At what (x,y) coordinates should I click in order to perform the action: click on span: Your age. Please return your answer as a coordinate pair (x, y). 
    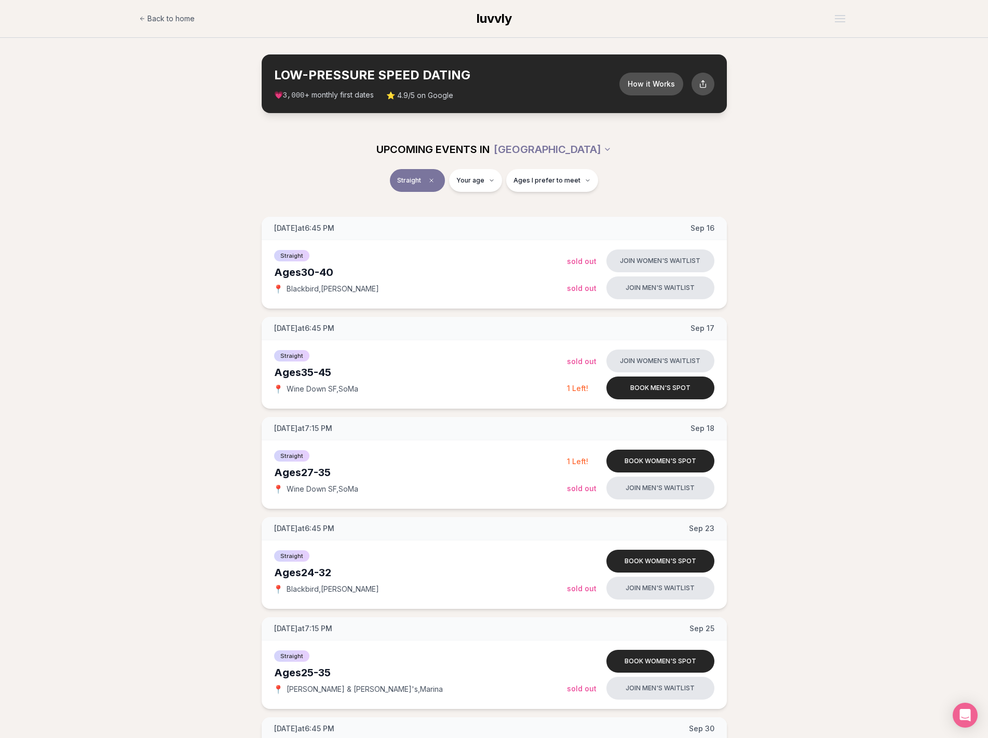
    Looking at the image, I should click on (470, 181).